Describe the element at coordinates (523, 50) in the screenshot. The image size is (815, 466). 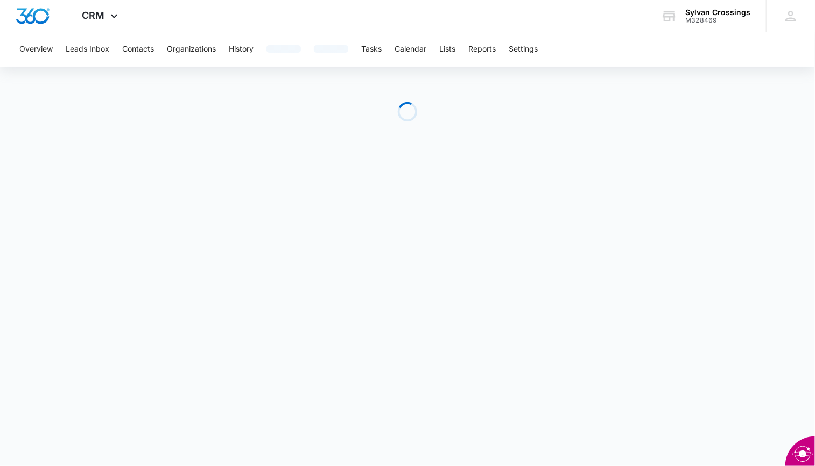
I see `button: Settings` at that location.